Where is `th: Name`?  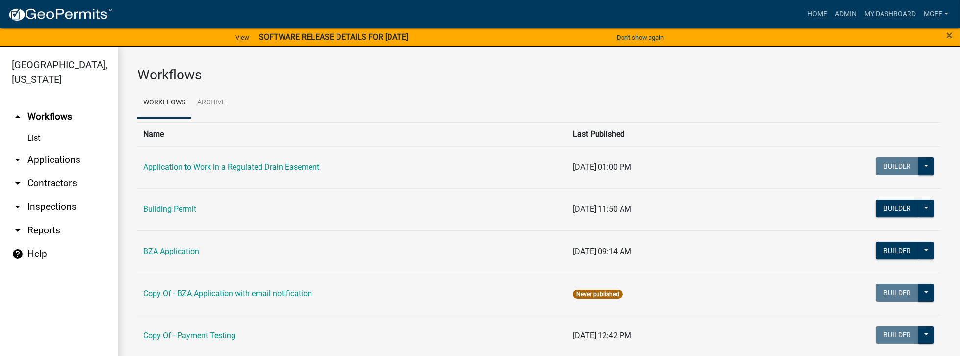 th: Name is located at coordinates (352, 134).